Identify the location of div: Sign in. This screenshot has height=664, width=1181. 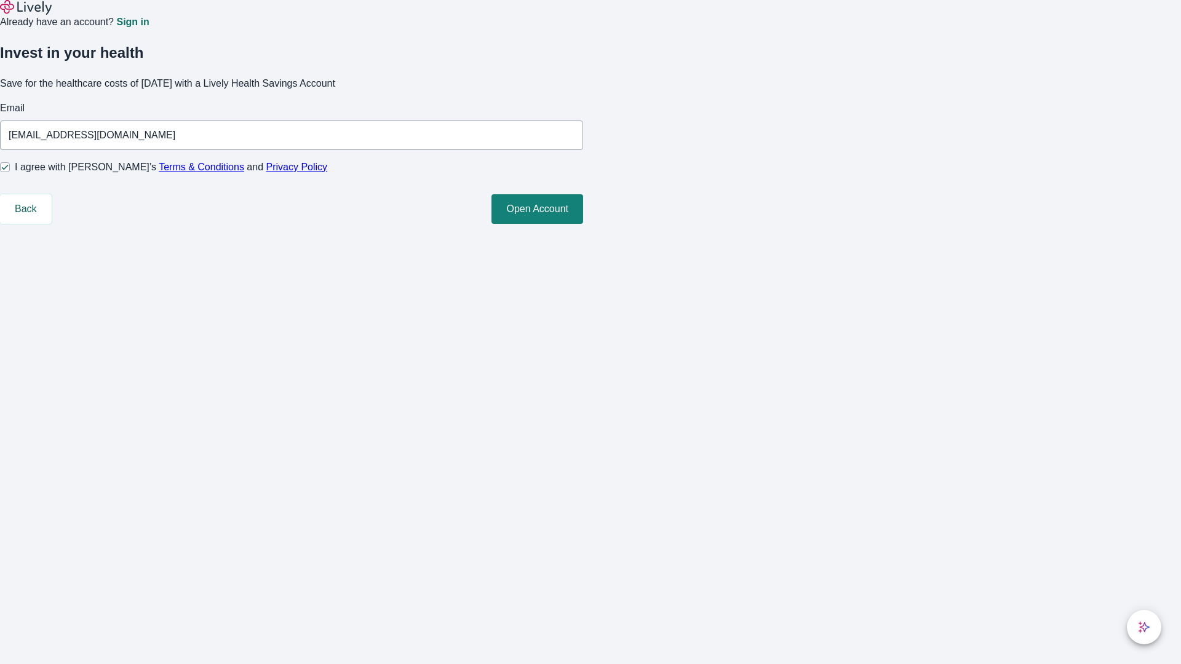
(132, 22).